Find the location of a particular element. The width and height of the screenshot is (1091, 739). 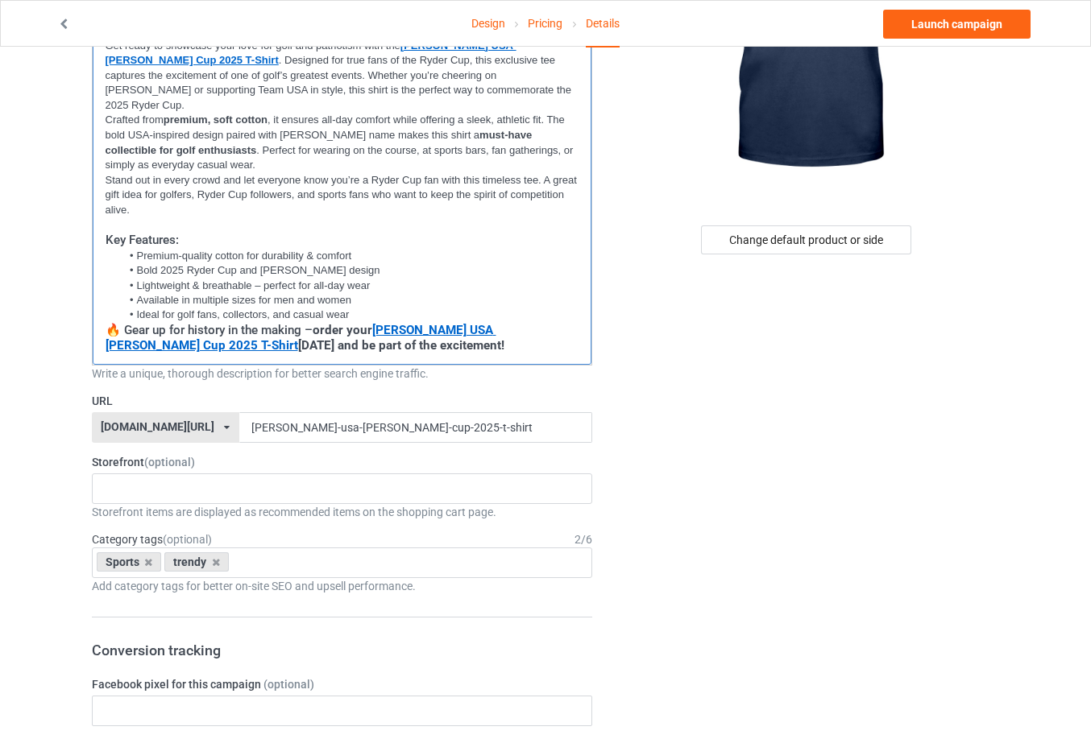

div: trendy is located at coordinates (197, 562).